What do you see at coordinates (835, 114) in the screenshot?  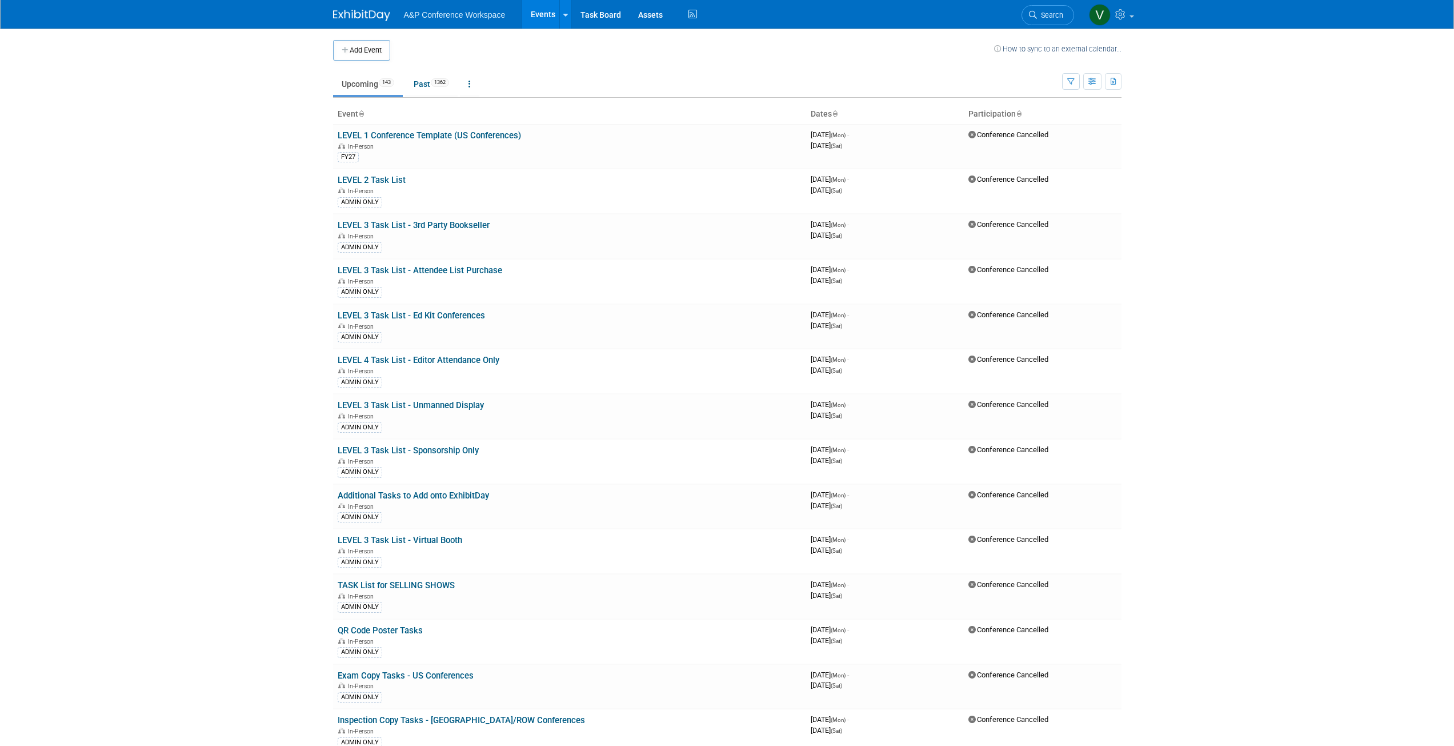 I see `a: Sort by Start Date` at bounding box center [835, 114].